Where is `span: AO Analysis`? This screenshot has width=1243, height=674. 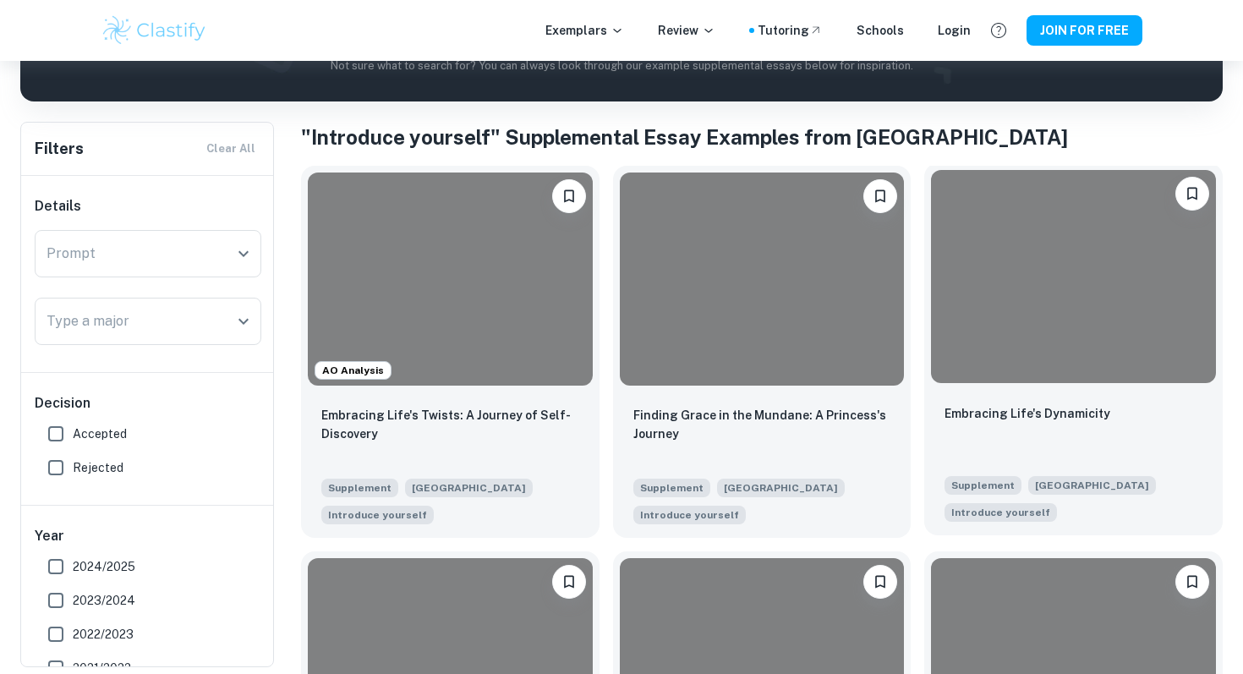
span: AO Analysis is located at coordinates (353, 370).